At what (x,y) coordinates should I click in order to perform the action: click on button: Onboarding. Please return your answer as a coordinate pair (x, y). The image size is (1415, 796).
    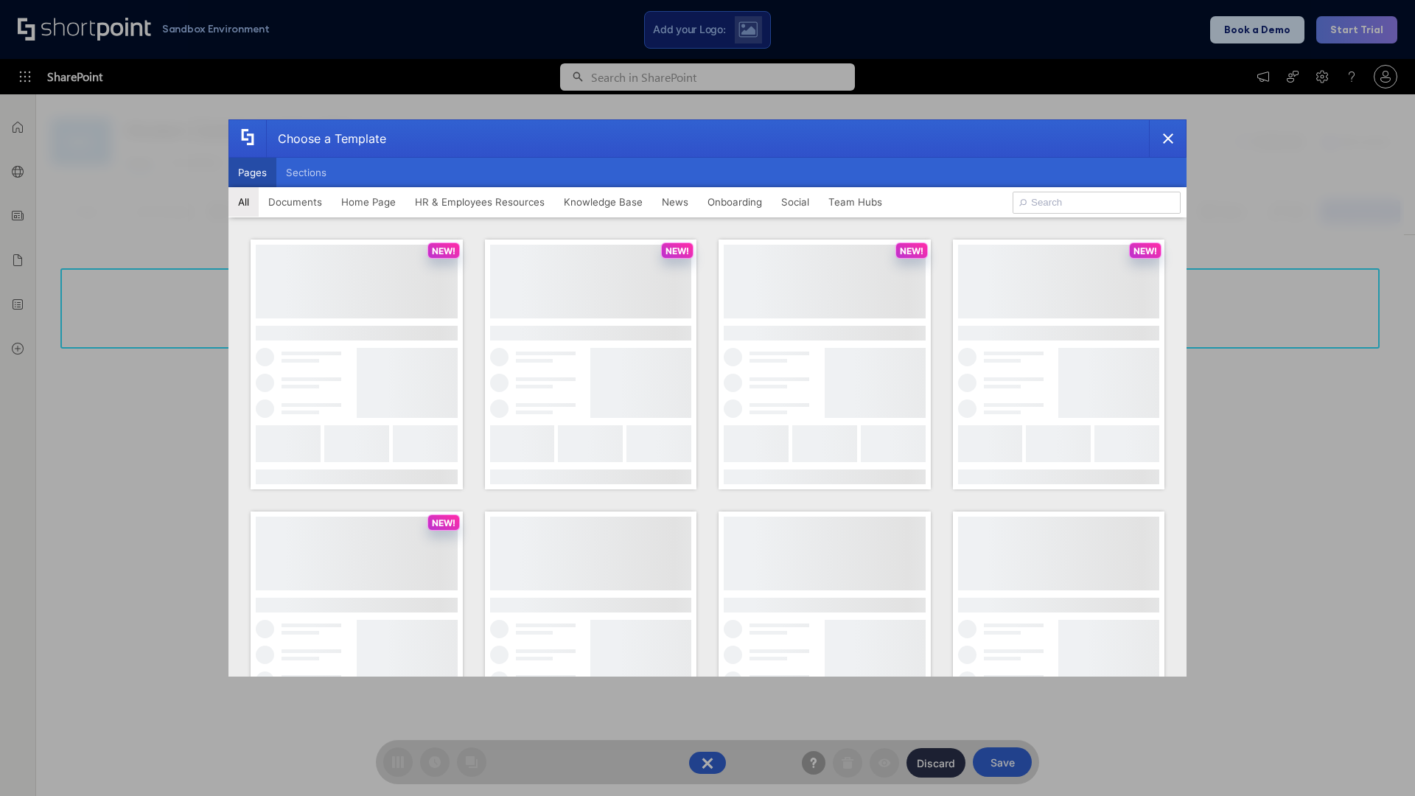
    Looking at the image, I should click on (735, 202).